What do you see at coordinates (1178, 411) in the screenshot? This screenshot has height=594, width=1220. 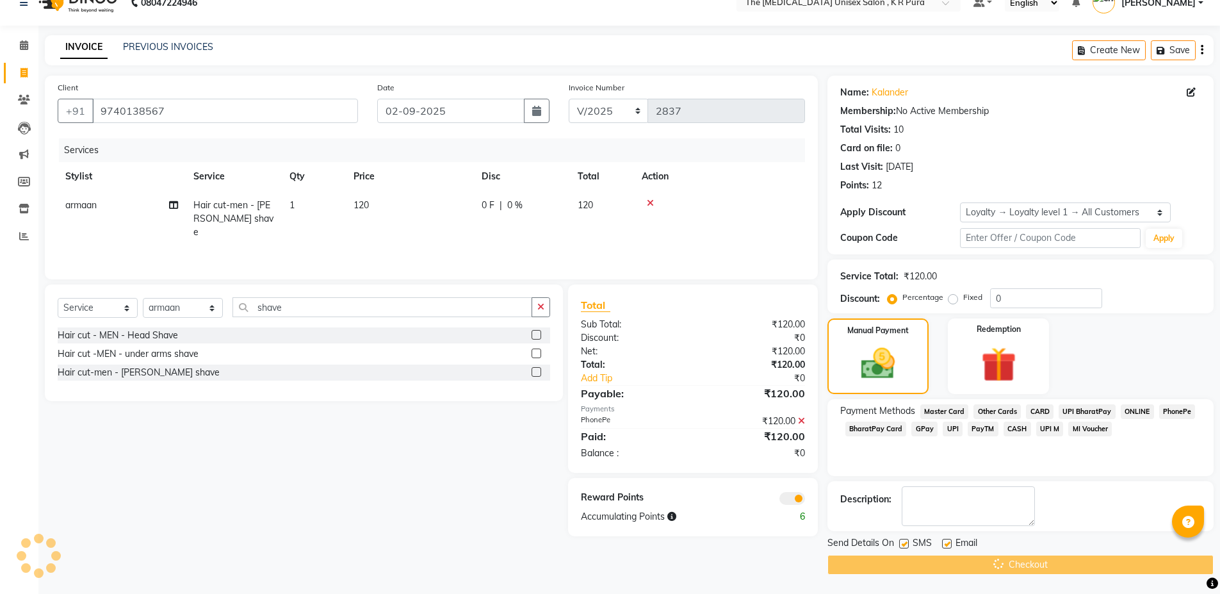 I see `span: PhonePe` at bounding box center [1178, 411].